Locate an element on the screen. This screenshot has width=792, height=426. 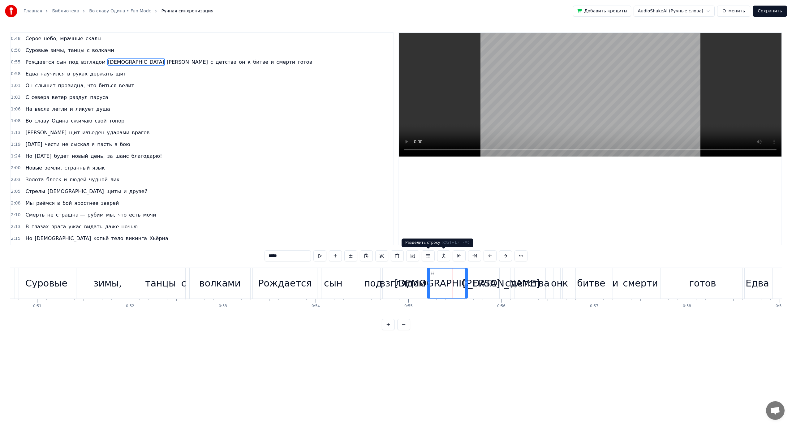
div: 0:59 is located at coordinates (780, 306).